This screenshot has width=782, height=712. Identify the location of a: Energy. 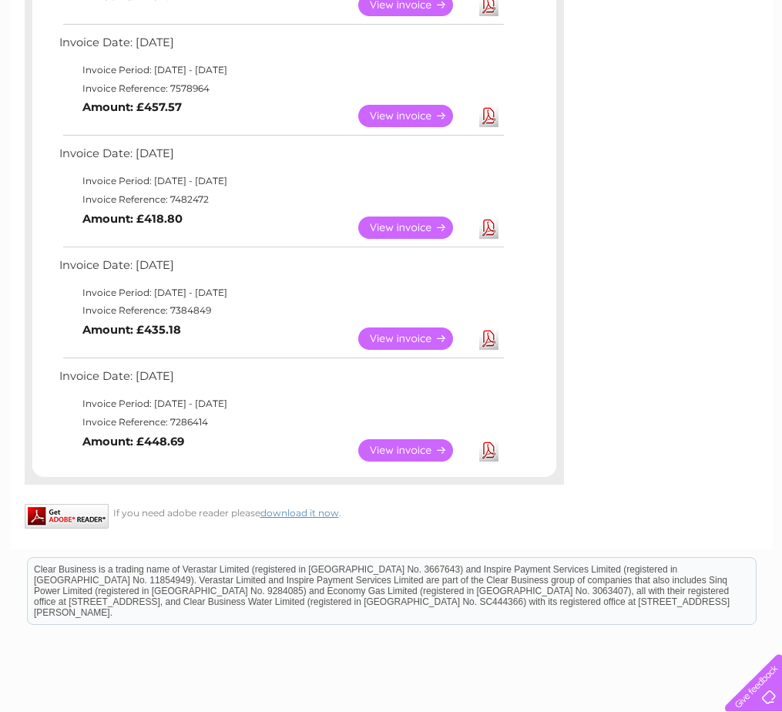
(566, 71).